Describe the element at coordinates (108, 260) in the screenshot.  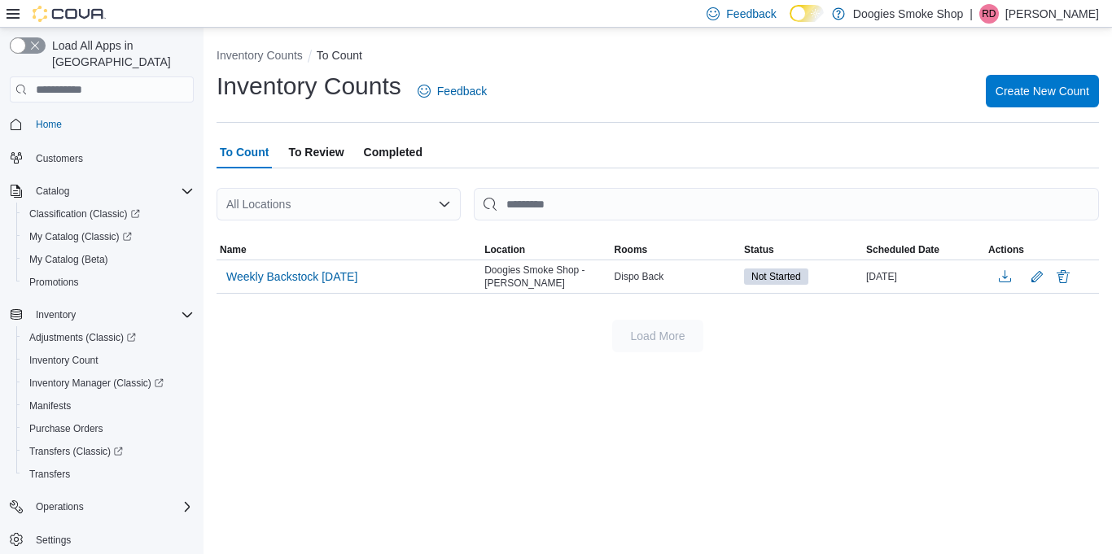
I see `button: My Catalog (Beta)` at that location.